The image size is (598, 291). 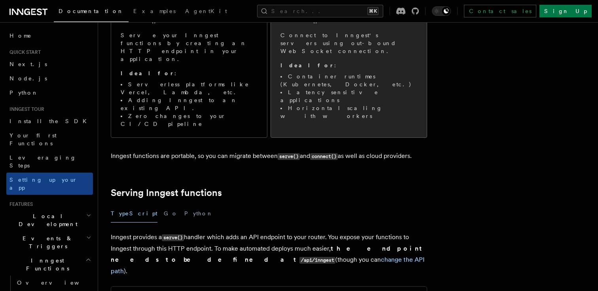 I want to click on a: Contact sales, so click(x=500, y=11).